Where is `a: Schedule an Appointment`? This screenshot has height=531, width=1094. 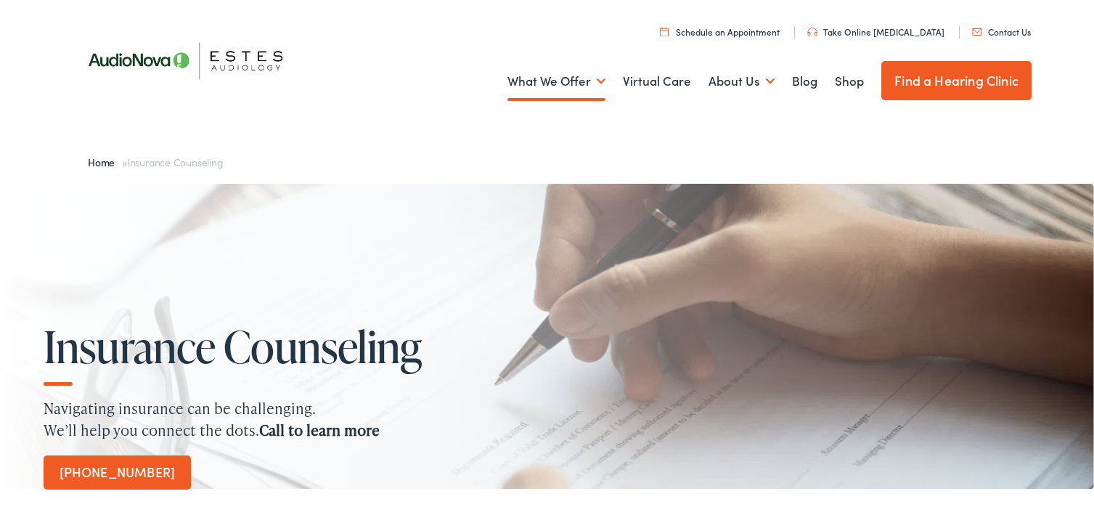
a: Schedule an Appointment is located at coordinates (719, 28).